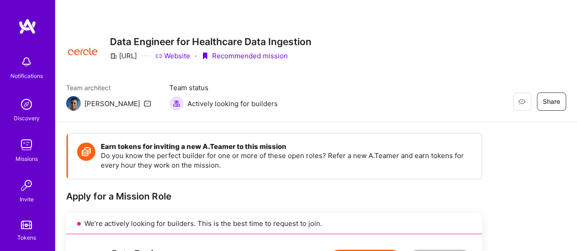 The height and width of the screenshot is (251, 577). What do you see at coordinates (26, 104) in the screenshot?
I see `img: discovery` at bounding box center [26, 104].